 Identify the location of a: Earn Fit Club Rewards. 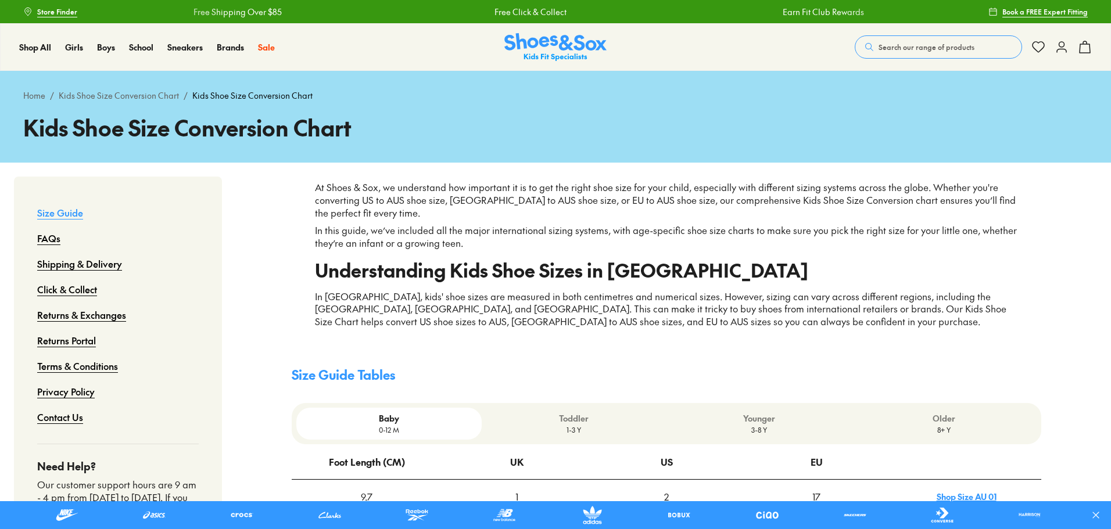
(823, 12).